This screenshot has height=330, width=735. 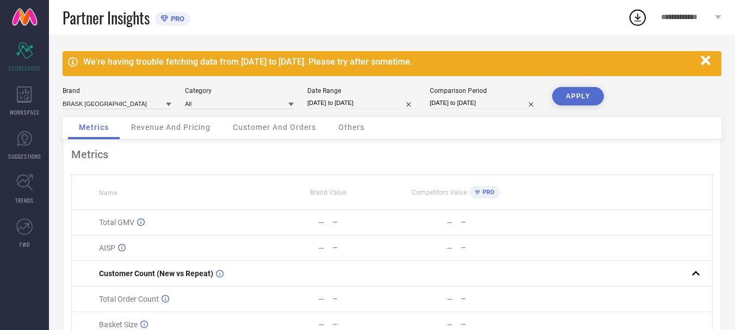 What do you see at coordinates (129, 299) in the screenshot?
I see `span: Total Order Count` at bounding box center [129, 299].